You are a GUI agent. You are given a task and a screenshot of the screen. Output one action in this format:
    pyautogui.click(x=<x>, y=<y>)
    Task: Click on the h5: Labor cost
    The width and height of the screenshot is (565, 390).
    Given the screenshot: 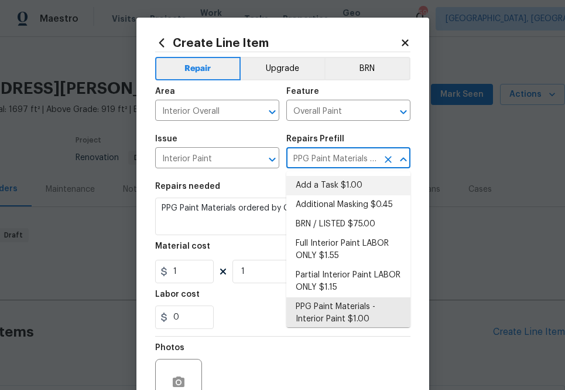 What is the action you would take?
    pyautogui.click(x=177, y=294)
    